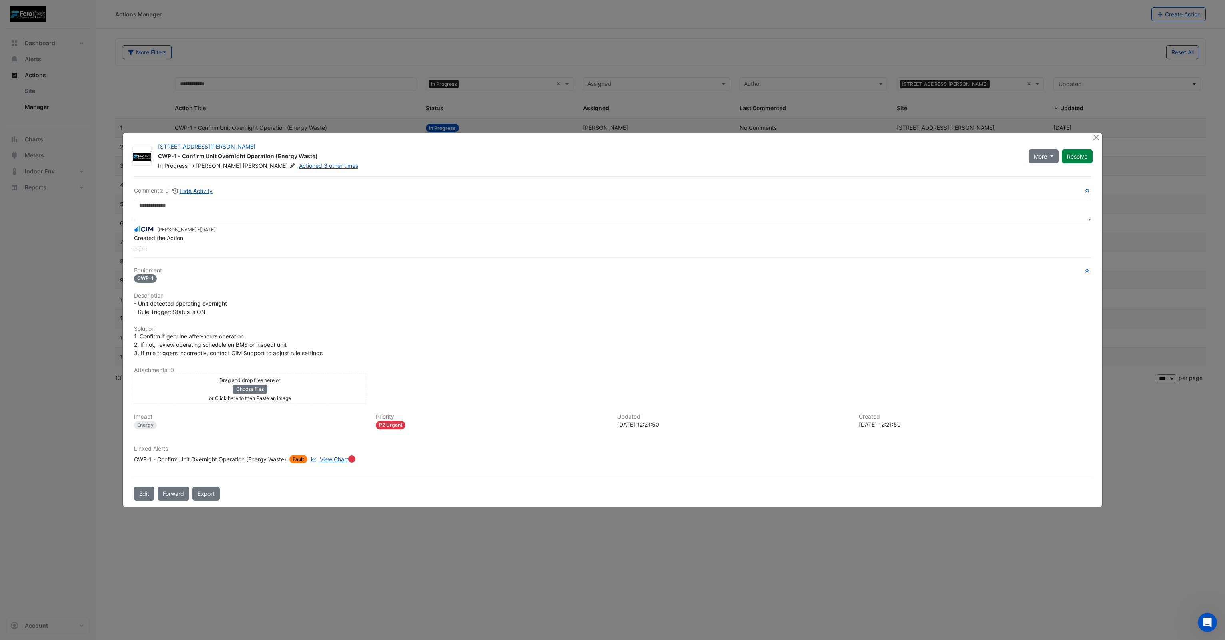  I want to click on h6: Linked Alerts, so click(612, 449).